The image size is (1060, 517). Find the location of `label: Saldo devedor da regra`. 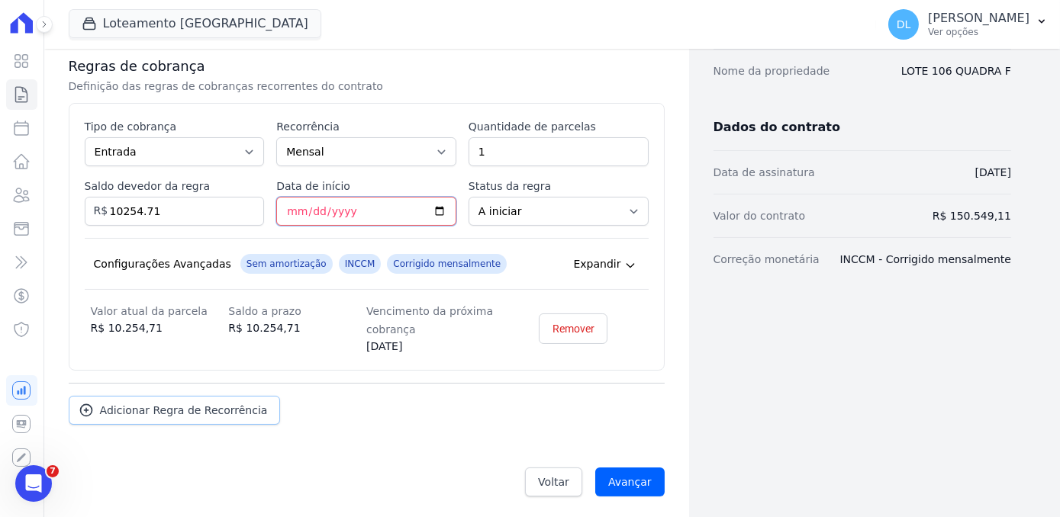

label: Saldo devedor da regra is located at coordinates (175, 186).